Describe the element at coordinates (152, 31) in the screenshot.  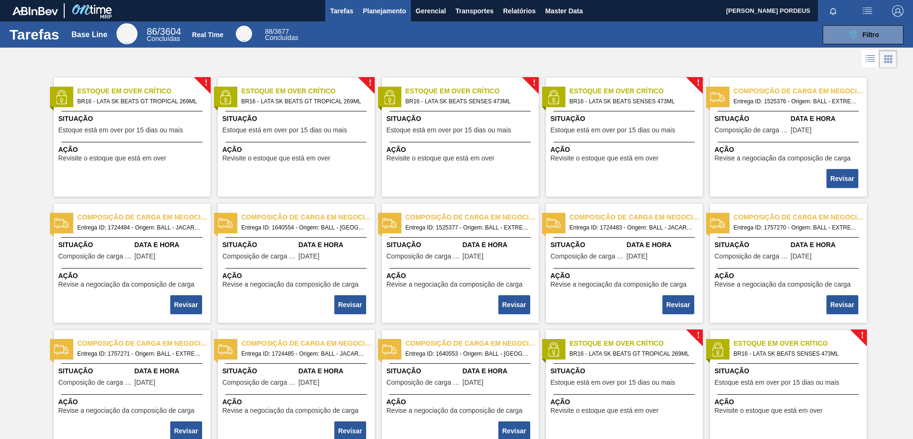
I see `span: 86` at that location.